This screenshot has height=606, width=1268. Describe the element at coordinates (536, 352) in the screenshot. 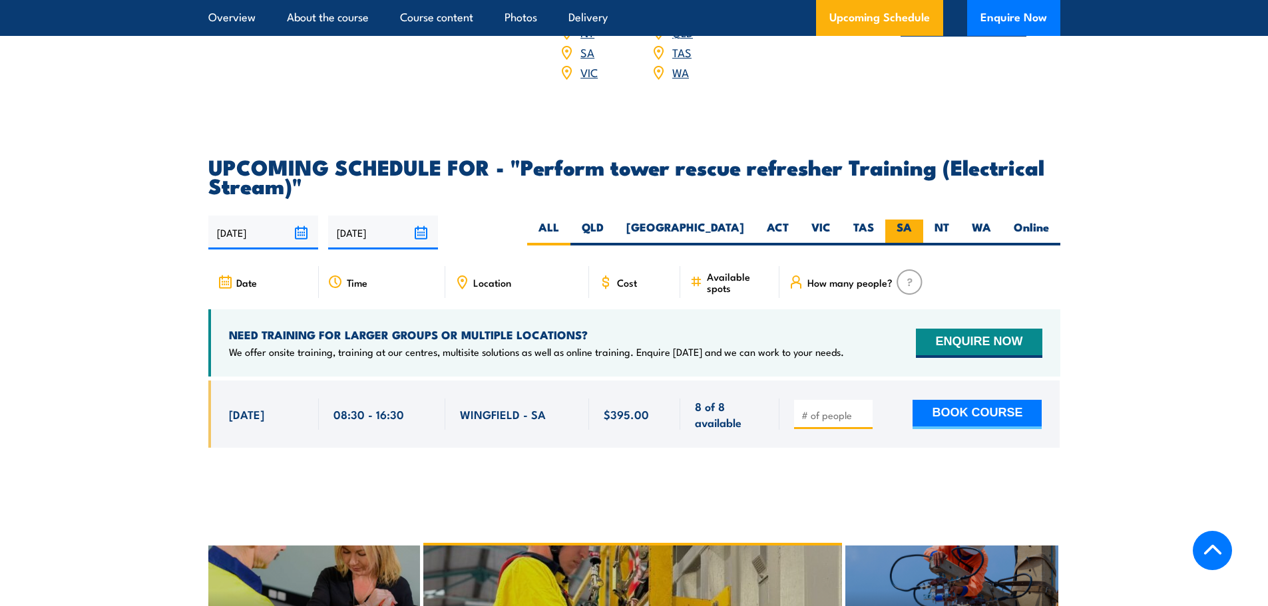

I see `p: We offer onsite training, training at our centres, multisite solutions as well as online training...` at that location.